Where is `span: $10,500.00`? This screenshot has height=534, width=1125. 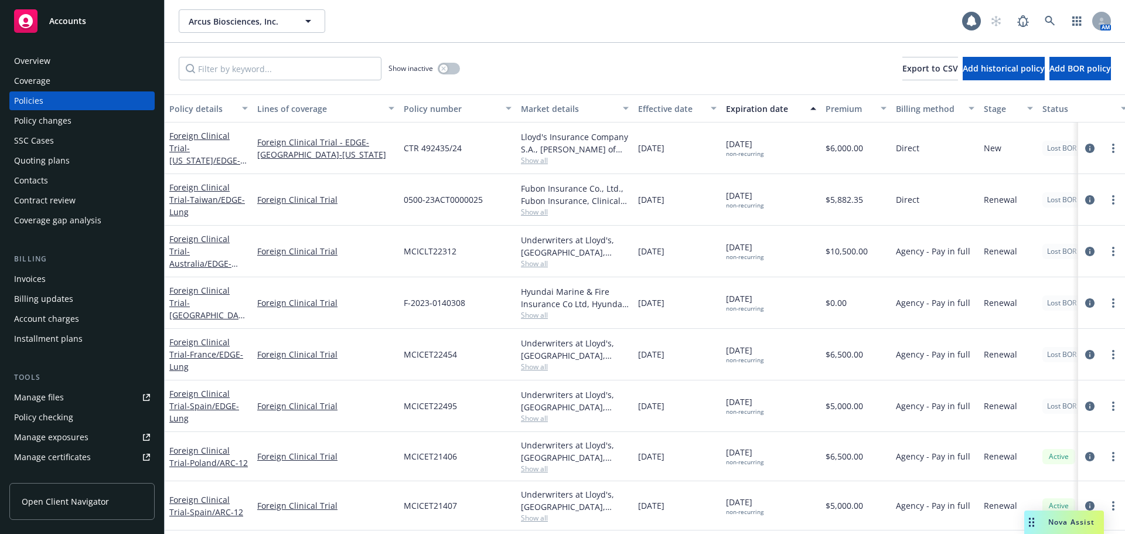
span: $10,500.00 is located at coordinates (847, 251).